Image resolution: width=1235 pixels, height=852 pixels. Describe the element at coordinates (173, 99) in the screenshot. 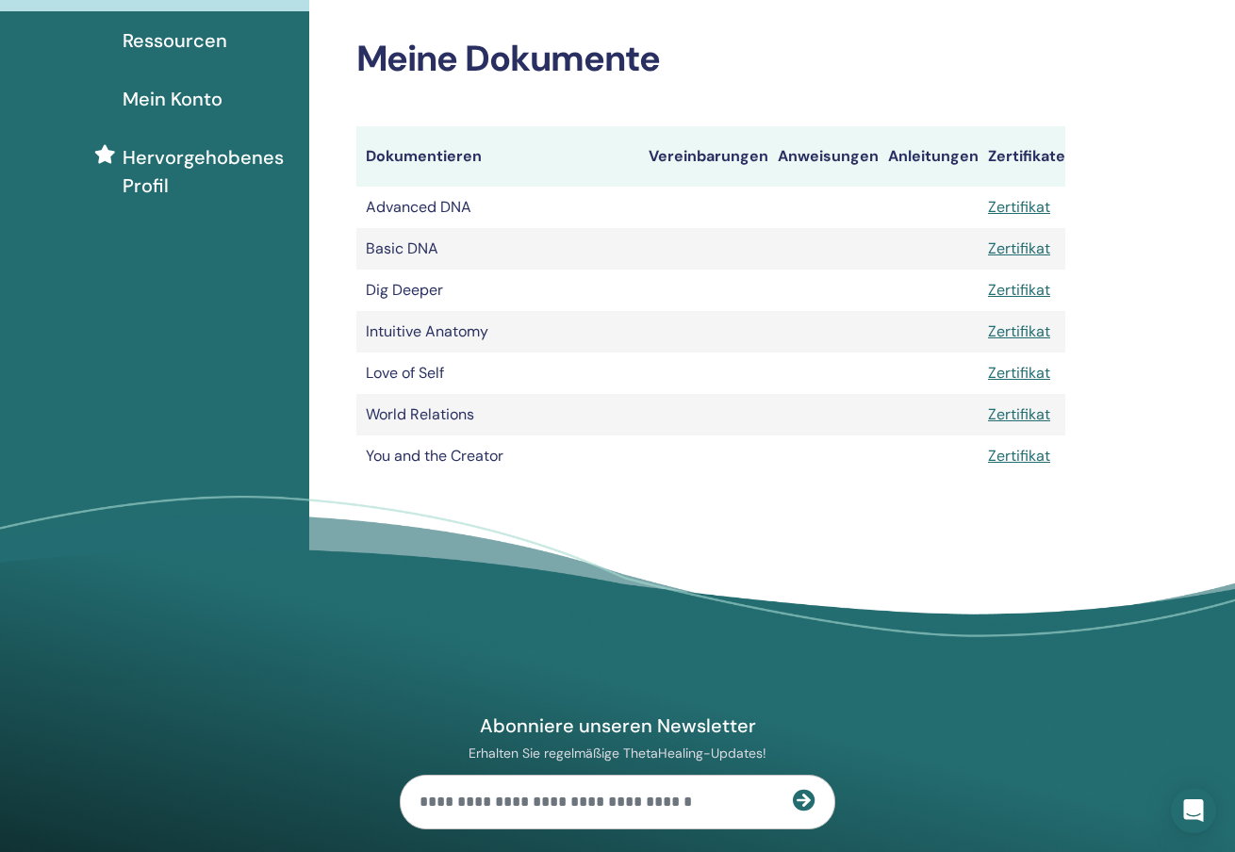

I see `span: Mein Konto` at that location.